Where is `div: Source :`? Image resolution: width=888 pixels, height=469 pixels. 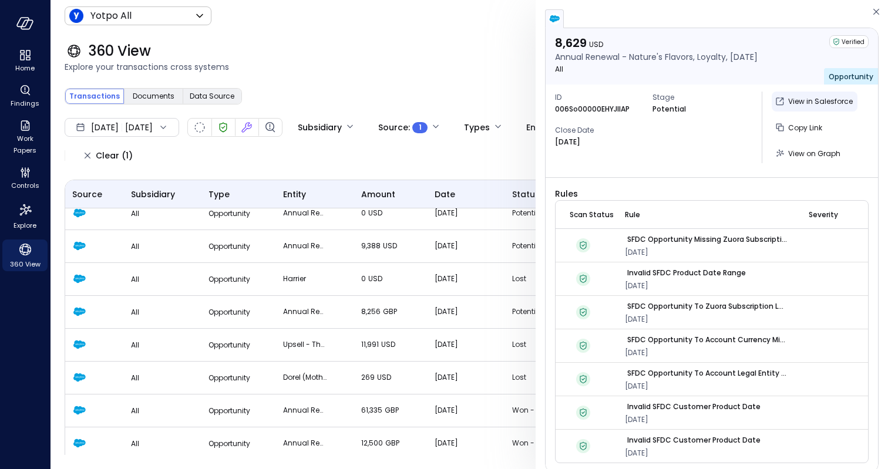
div: Source : is located at coordinates (403, 127).